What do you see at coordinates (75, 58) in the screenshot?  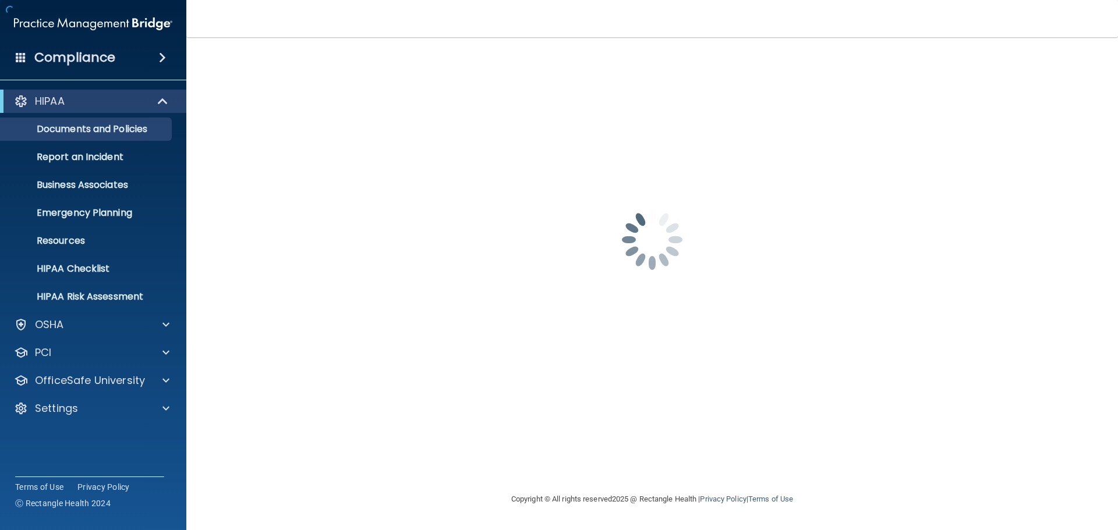 I see `h4: Compliance` at bounding box center [75, 58].